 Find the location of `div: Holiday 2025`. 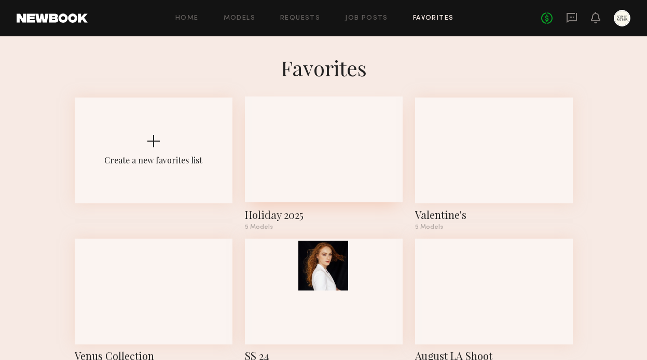

div: Holiday 2025 is located at coordinates (324, 215).